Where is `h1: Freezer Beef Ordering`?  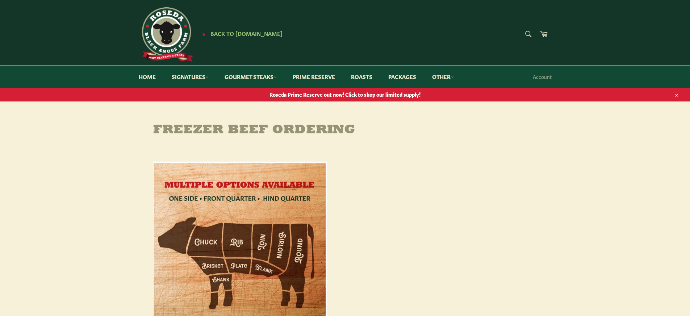
h1: Freezer Beef Ordering is located at coordinates (345, 130).